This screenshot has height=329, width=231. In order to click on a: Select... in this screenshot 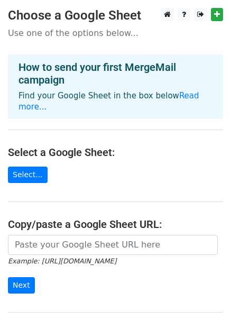, I will do `click(27, 174)`.